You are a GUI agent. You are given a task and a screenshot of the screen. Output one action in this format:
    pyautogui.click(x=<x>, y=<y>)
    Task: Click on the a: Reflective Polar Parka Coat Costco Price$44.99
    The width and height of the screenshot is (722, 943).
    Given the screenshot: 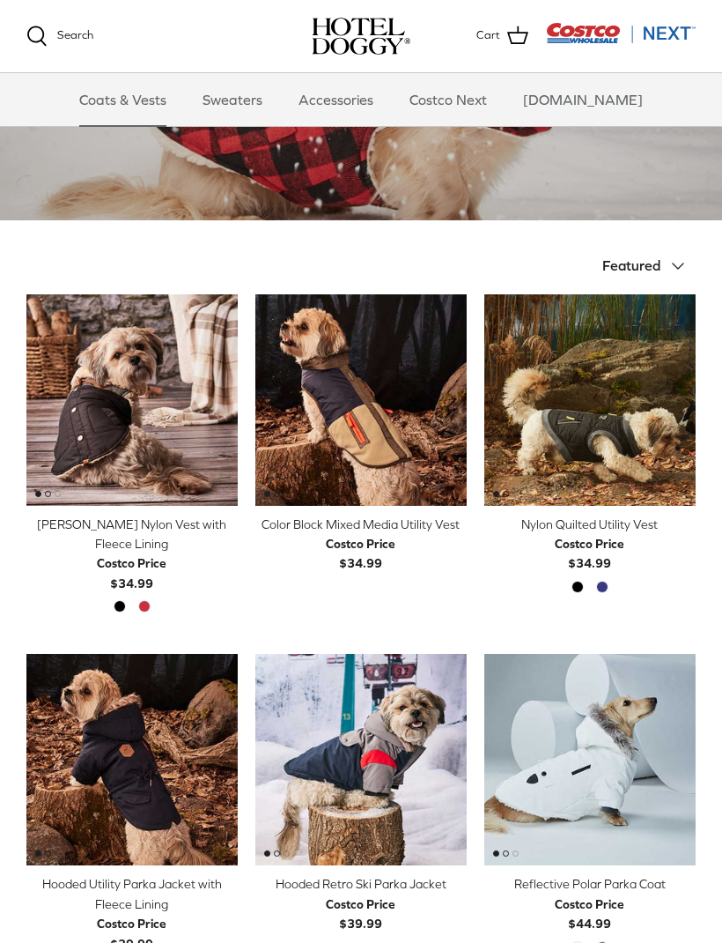 What is the action you would take?
    pyautogui.click(x=590, y=903)
    